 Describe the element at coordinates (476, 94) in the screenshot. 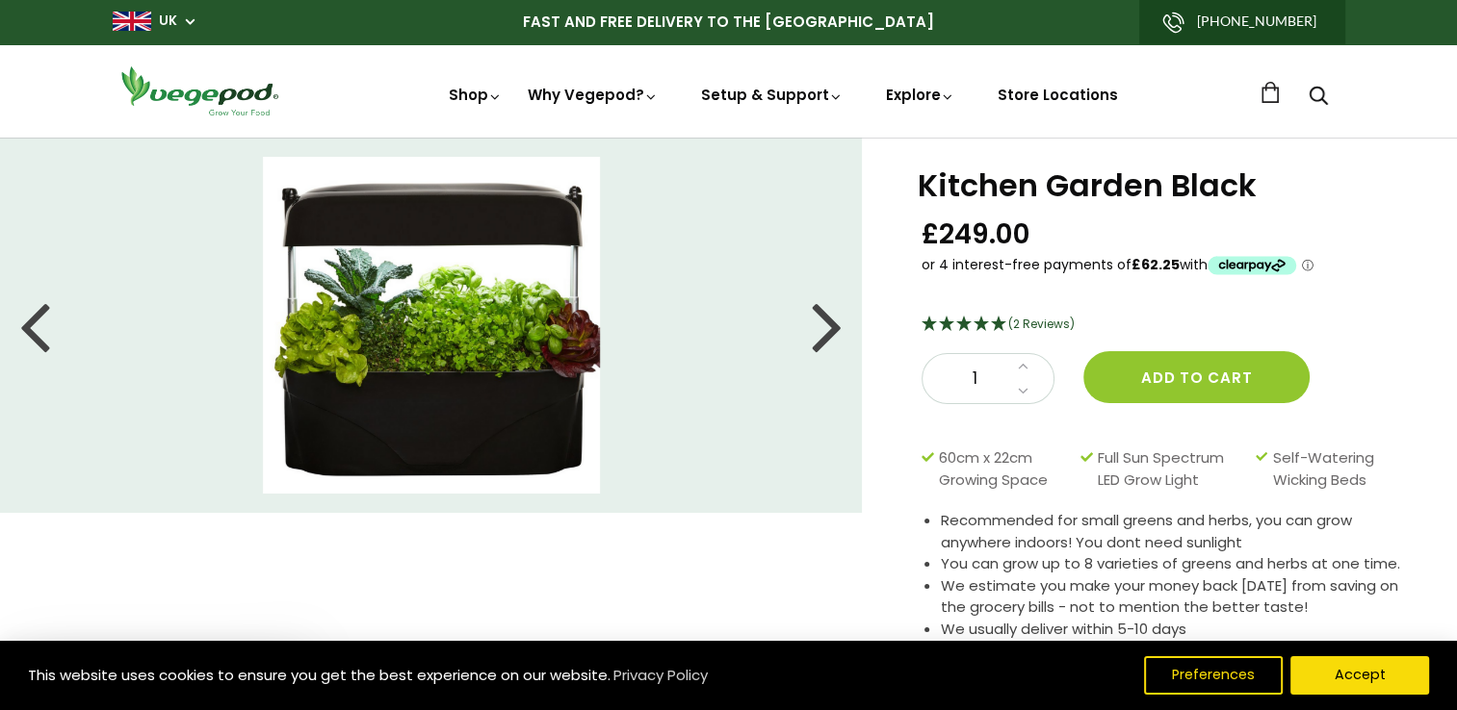

I see `a: Shop` at that location.